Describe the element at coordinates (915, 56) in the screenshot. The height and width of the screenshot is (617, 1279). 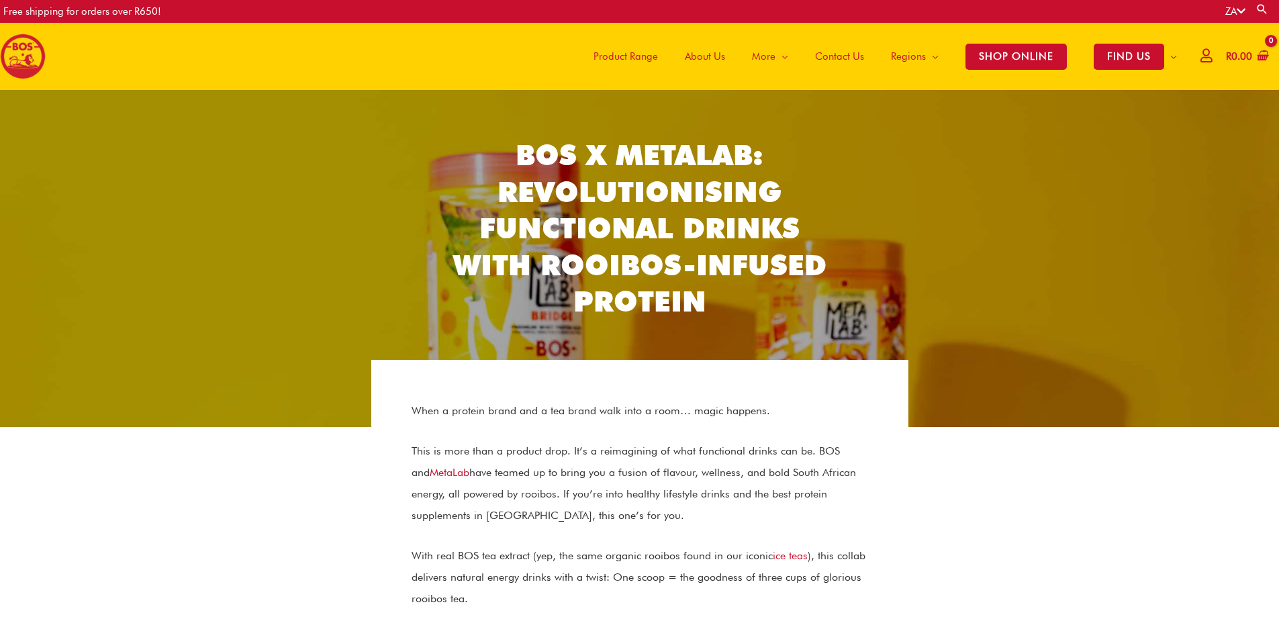
I see `a: Regions` at that location.